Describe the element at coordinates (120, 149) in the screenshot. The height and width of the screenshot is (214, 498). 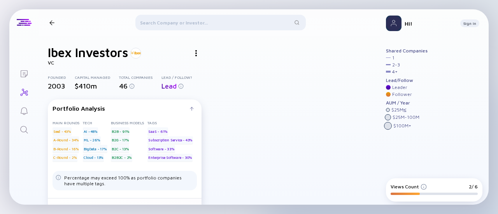
I see `div: B2C - 13%` at that location.